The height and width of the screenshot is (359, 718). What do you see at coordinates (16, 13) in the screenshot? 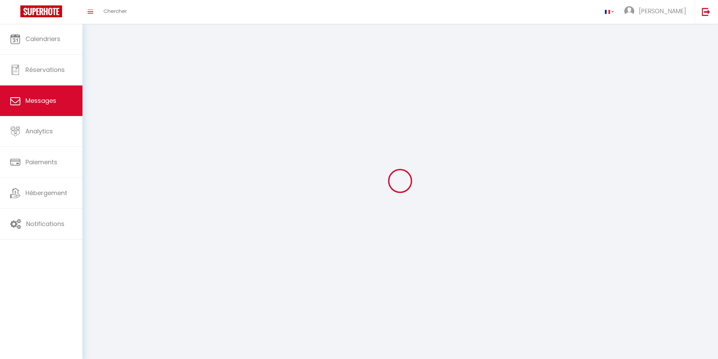
I see `button: Ouvrir le widget de chat LiveChat` at bounding box center [16, 13].